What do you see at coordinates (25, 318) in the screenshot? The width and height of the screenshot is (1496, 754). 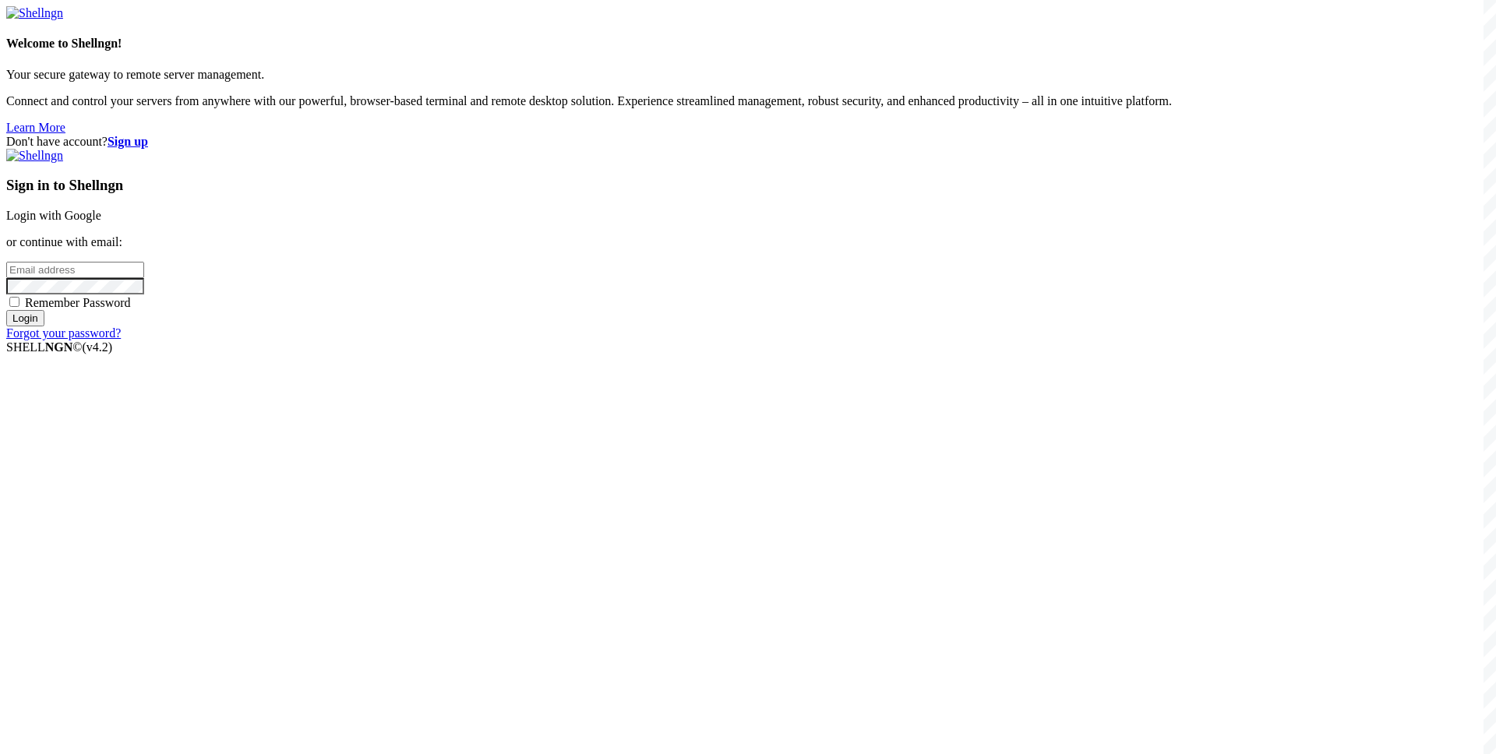 I see `input: Login` at bounding box center [25, 318].